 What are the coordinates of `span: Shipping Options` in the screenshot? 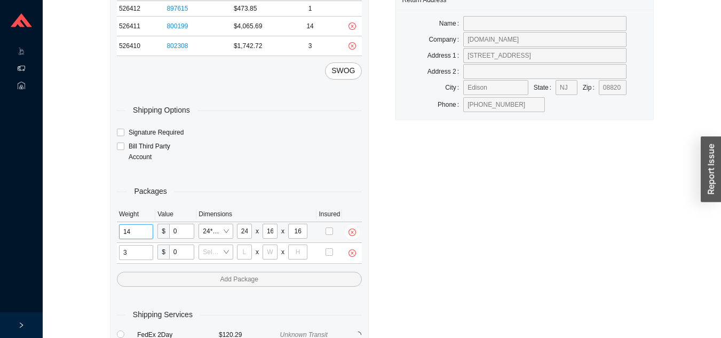 It's located at (161, 110).